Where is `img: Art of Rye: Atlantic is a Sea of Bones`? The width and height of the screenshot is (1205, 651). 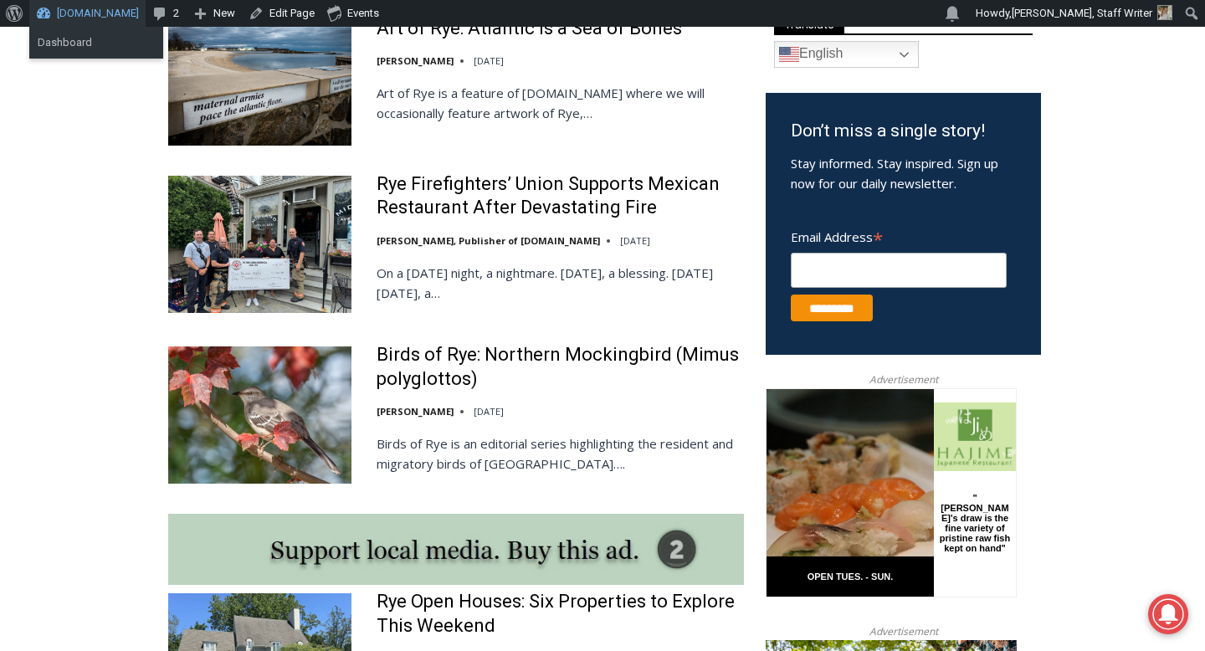 img: Art of Rye: Atlantic is a Sea of Bones is located at coordinates (259, 76).